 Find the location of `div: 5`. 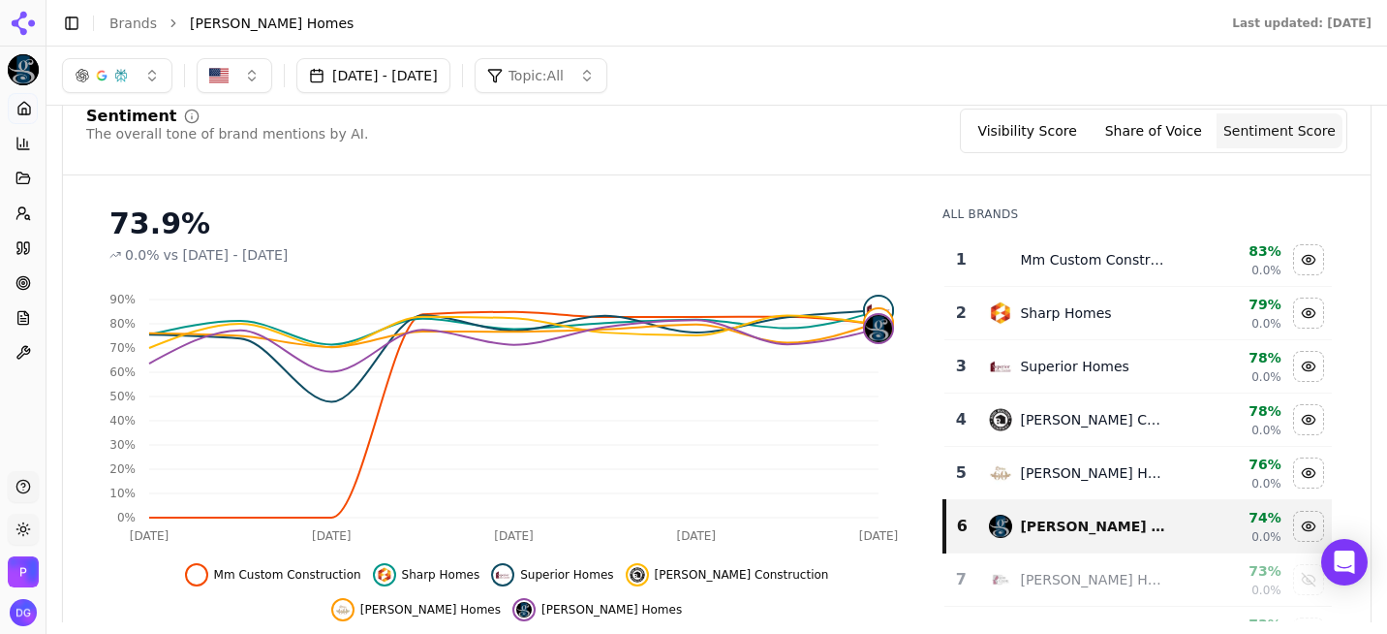

div: 5 is located at coordinates (961, 473).